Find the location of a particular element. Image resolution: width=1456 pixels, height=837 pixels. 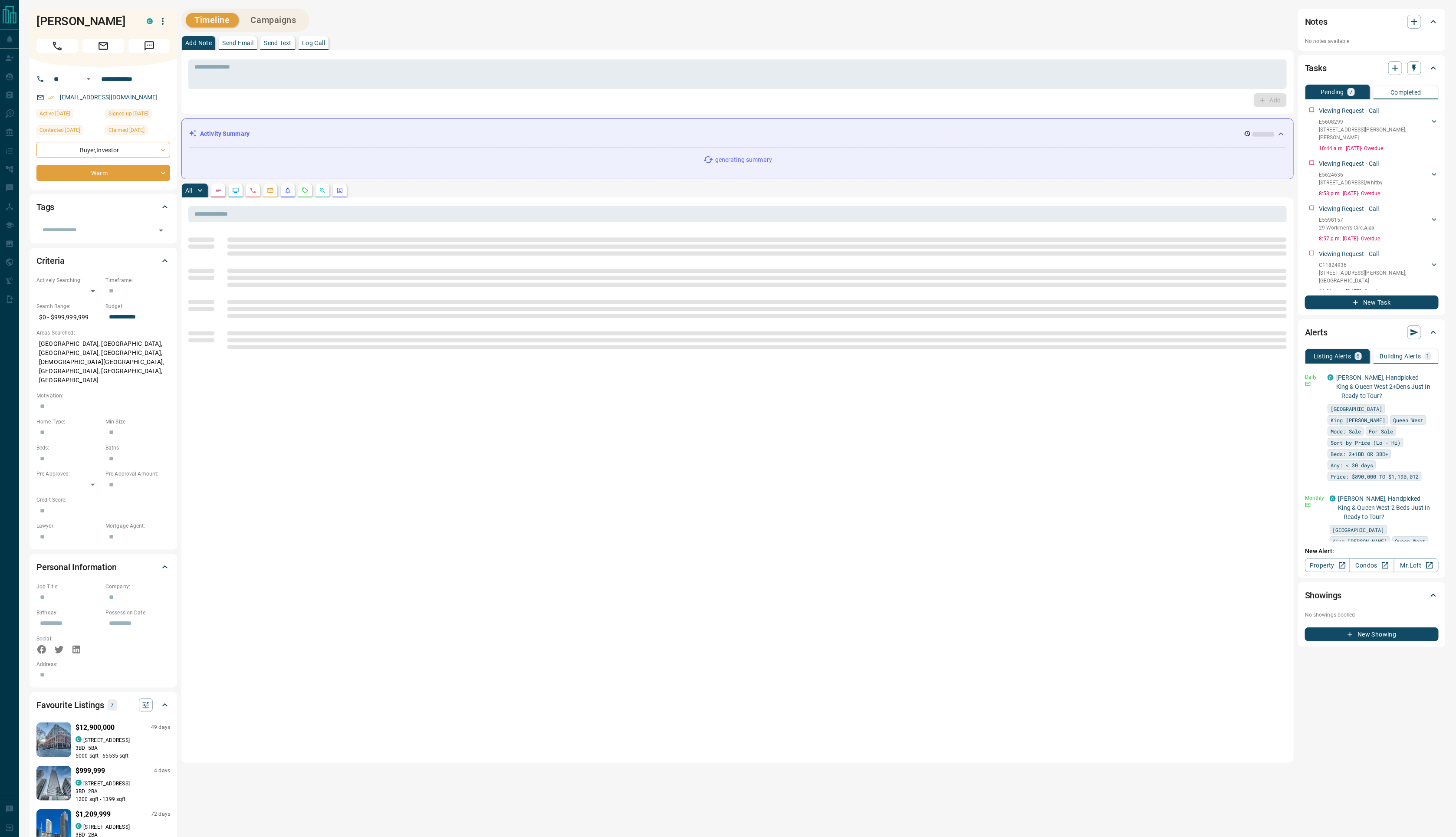

div: Alerts is located at coordinates (1372, 332).